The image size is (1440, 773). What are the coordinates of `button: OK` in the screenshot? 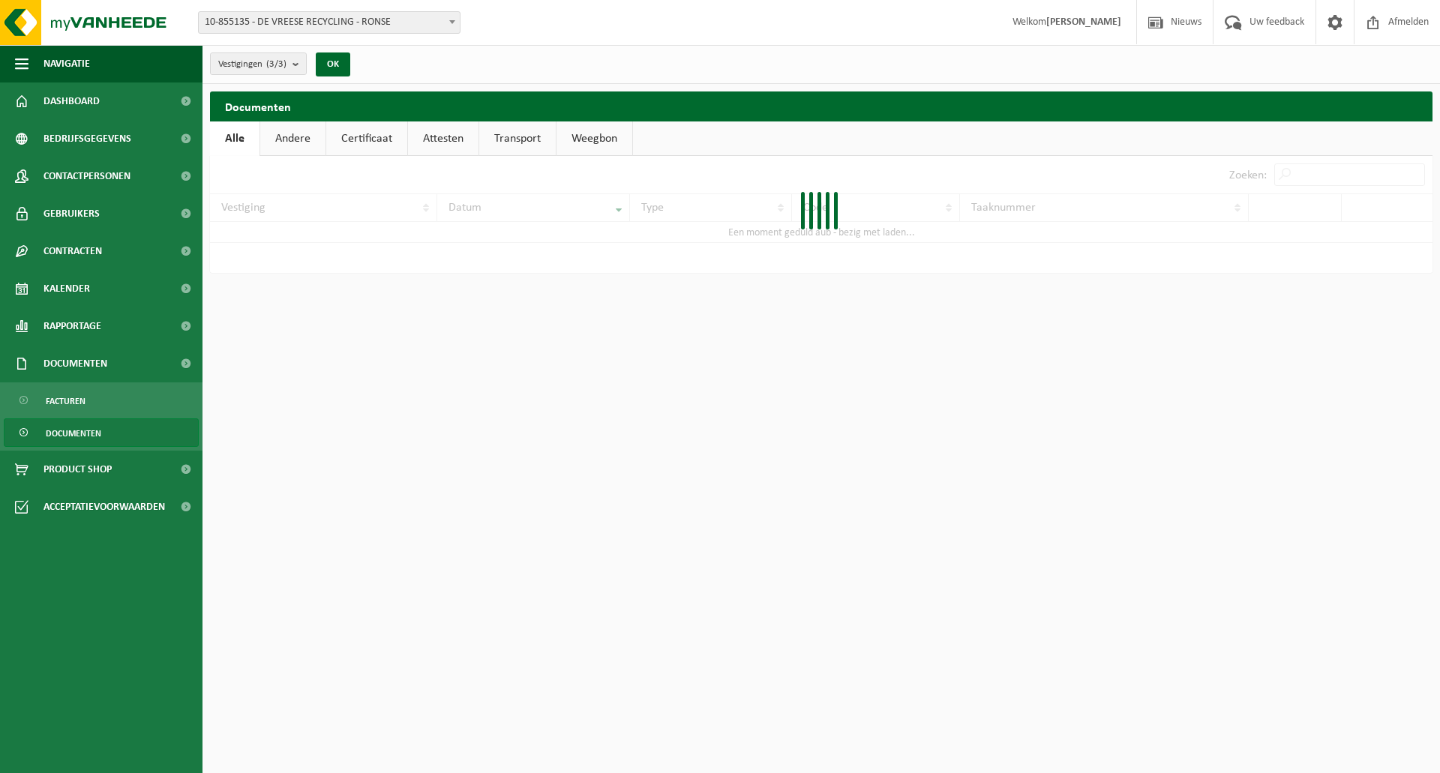 It's located at (333, 64).